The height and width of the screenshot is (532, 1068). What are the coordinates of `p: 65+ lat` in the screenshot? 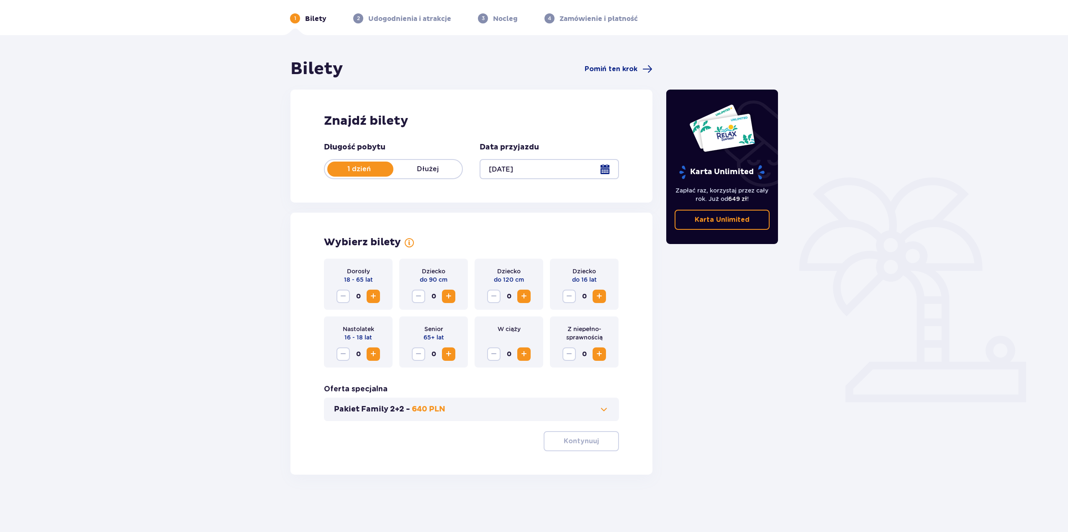 It's located at (433, 337).